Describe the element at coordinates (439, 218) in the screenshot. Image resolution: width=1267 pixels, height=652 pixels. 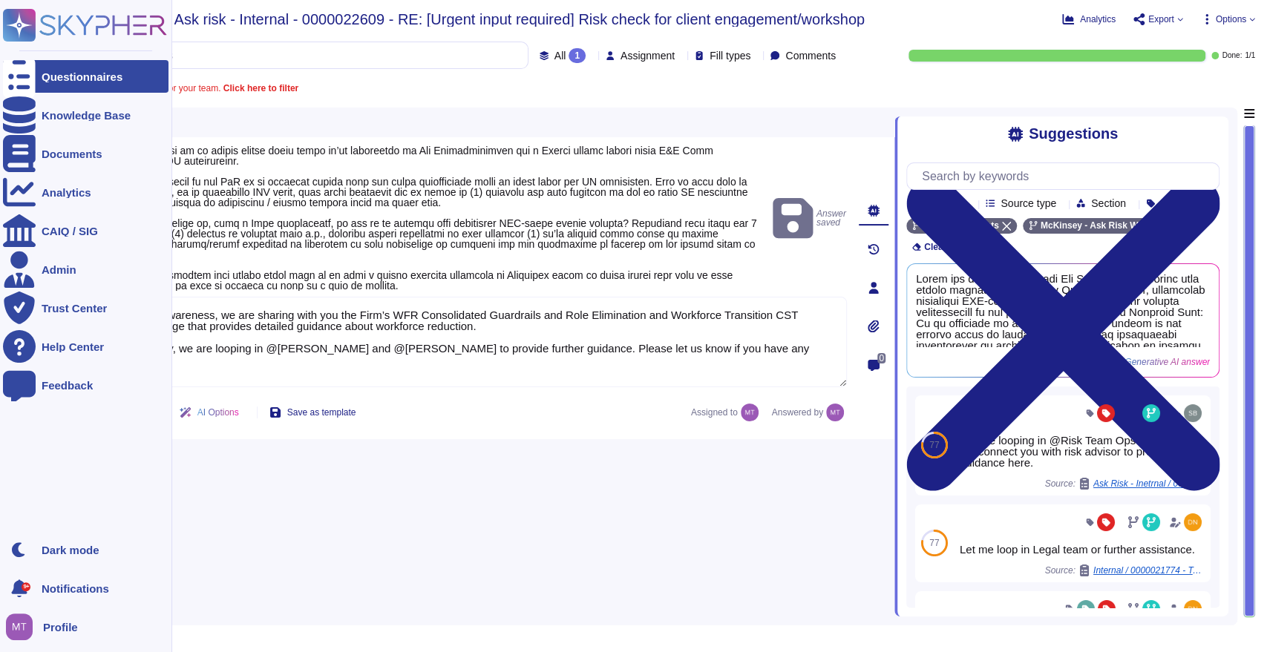
I see `span: Lo’ip dolorsi am co adipis elitse doeiu tempo in’ut laboreetdo ma Ali Enimadminimven qui n Exerci...` at that location.